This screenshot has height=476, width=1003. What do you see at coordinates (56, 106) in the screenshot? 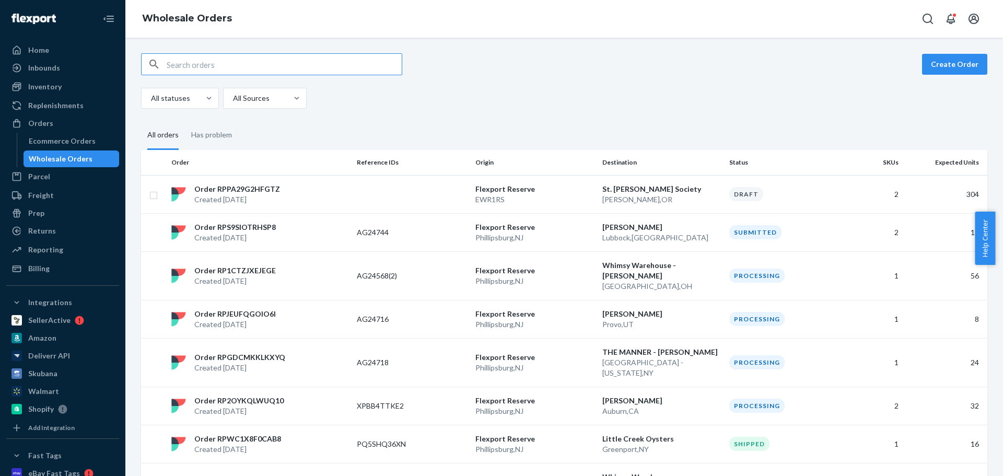
I see `div: Replenishments` at bounding box center [56, 106].